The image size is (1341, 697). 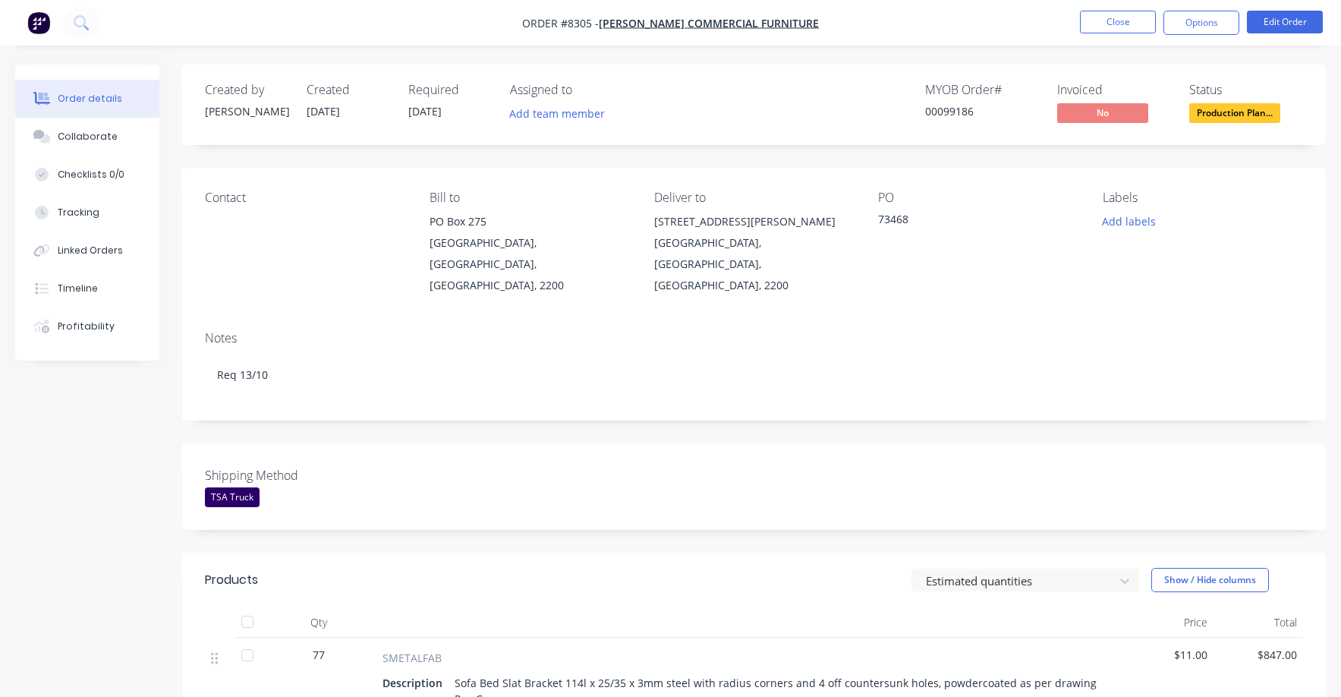 What do you see at coordinates (348, 90) in the screenshot?
I see `div: Created` at bounding box center [348, 90].